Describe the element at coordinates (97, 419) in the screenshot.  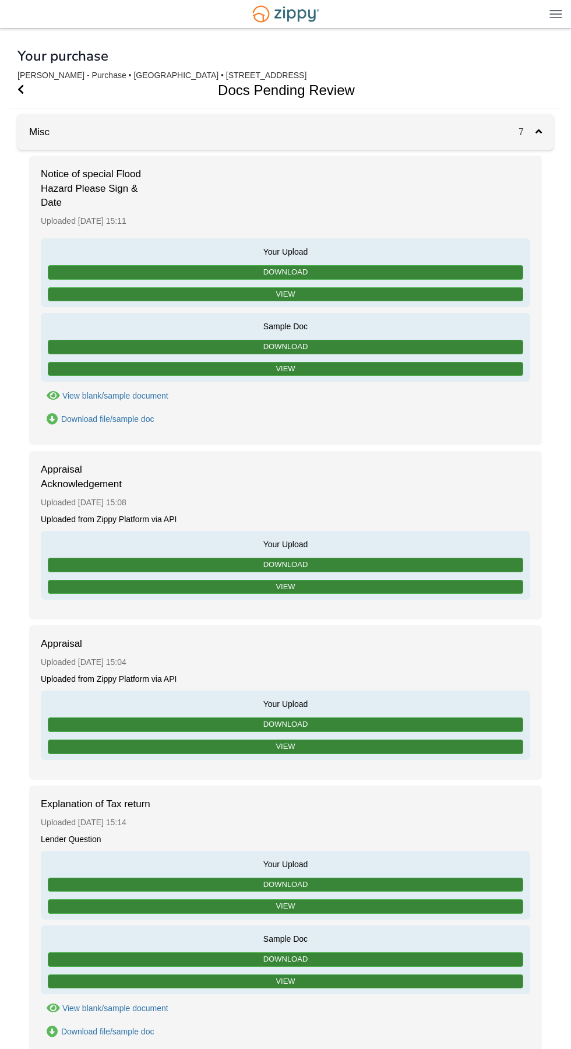
I see `a: Download Notice of special Flood Hazard Please Sign & Date` at that location.